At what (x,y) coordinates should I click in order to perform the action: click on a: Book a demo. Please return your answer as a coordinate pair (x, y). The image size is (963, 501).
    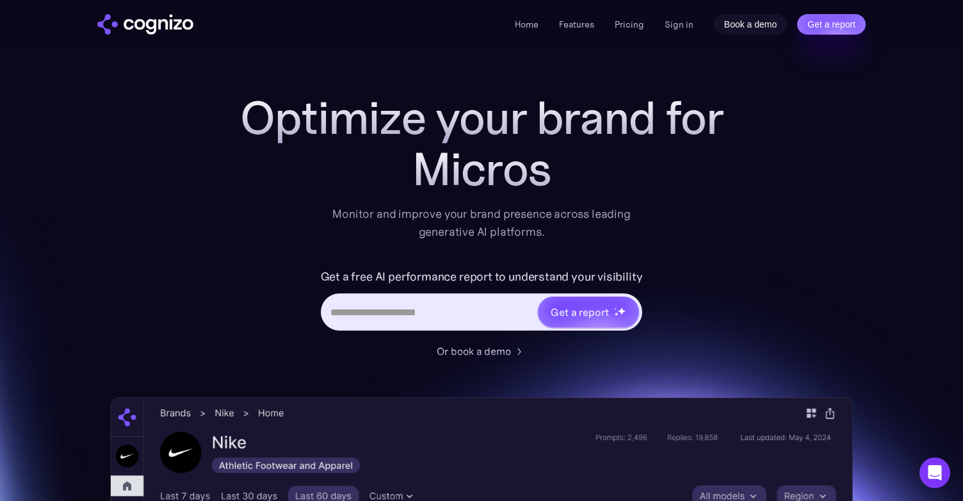
    Looking at the image, I should click on (750, 24).